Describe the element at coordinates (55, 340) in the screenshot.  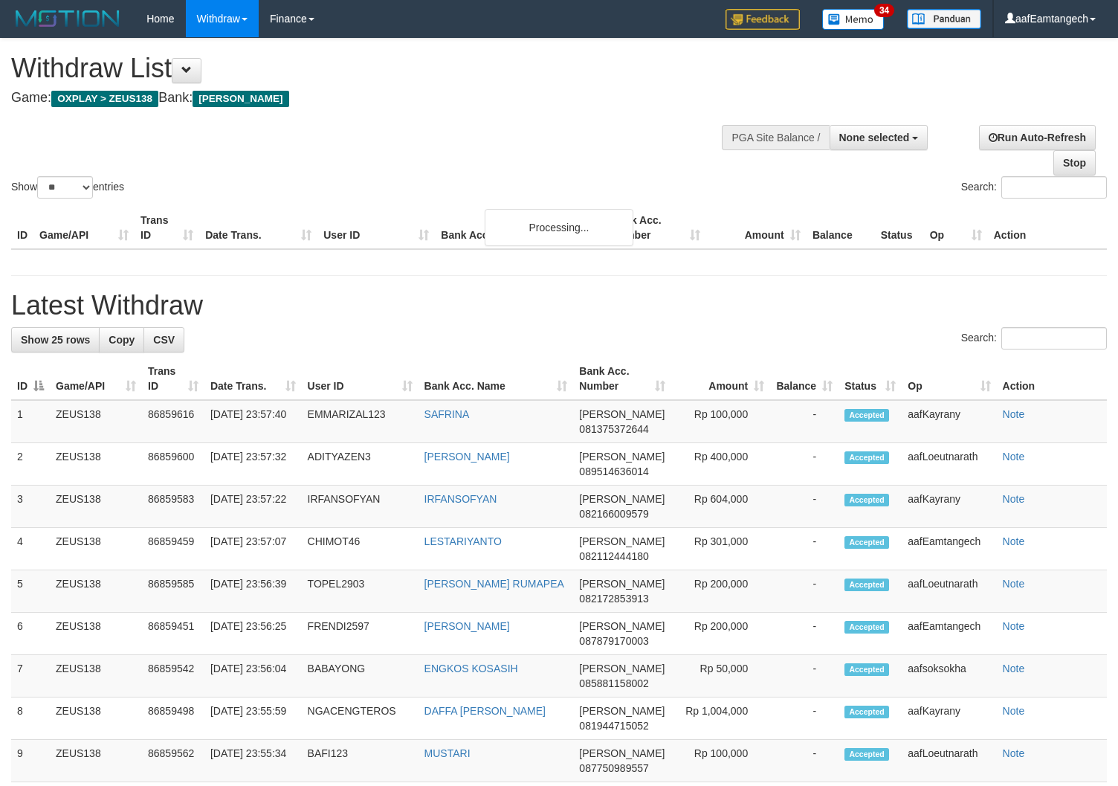
I see `span: Show 25 rows` at that location.